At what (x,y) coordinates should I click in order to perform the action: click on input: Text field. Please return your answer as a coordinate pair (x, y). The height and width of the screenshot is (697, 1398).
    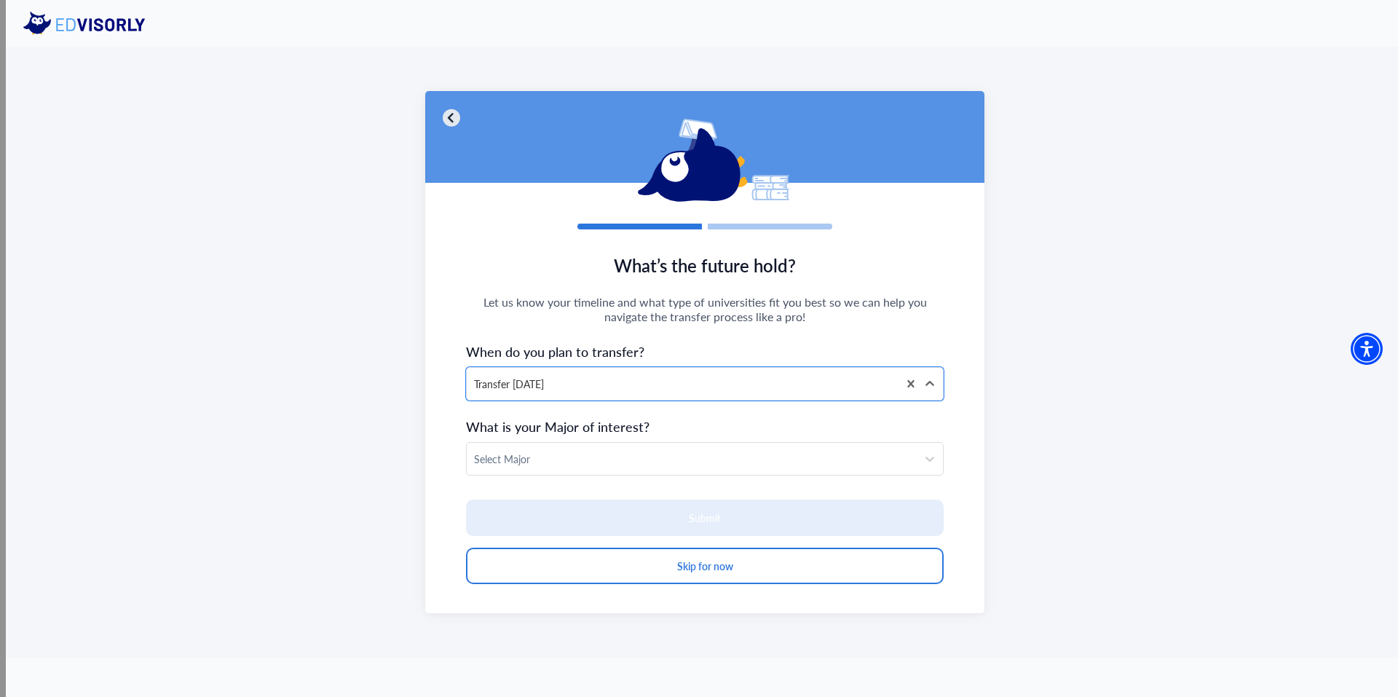
    Looking at the image, I should click on (476, 459).